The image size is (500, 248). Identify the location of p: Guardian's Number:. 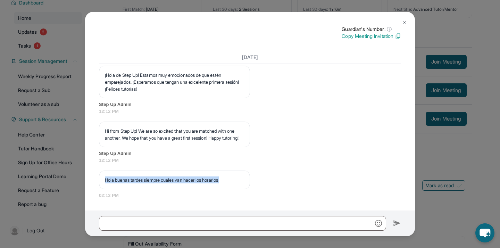
(371, 29).